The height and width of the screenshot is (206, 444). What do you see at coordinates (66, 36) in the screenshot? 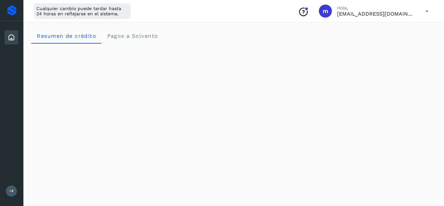
I see `span: Resumen de crédito` at bounding box center [66, 36].